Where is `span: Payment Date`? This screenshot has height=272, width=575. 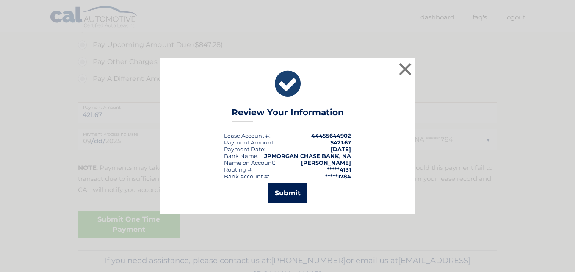
span: Payment Date is located at coordinates (244, 149).